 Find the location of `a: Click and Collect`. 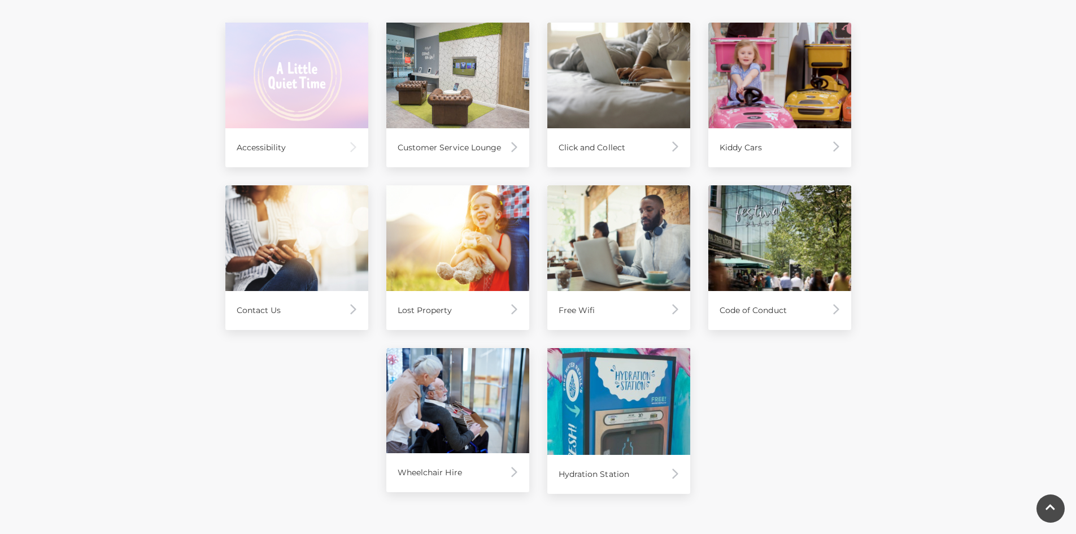

a: Click and Collect is located at coordinates (618, 95).